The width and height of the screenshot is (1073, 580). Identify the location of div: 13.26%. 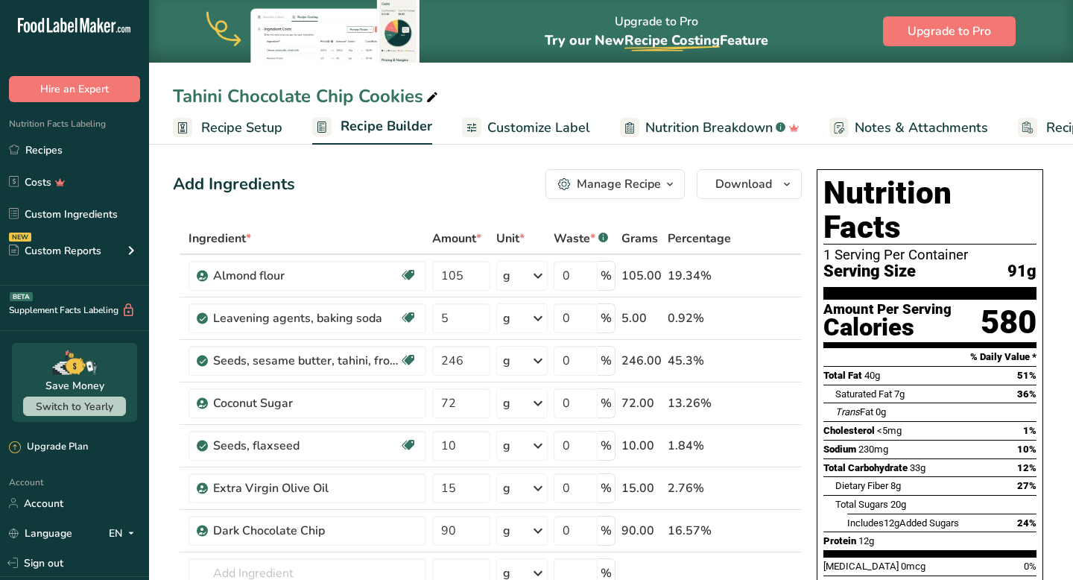
(699, 403).